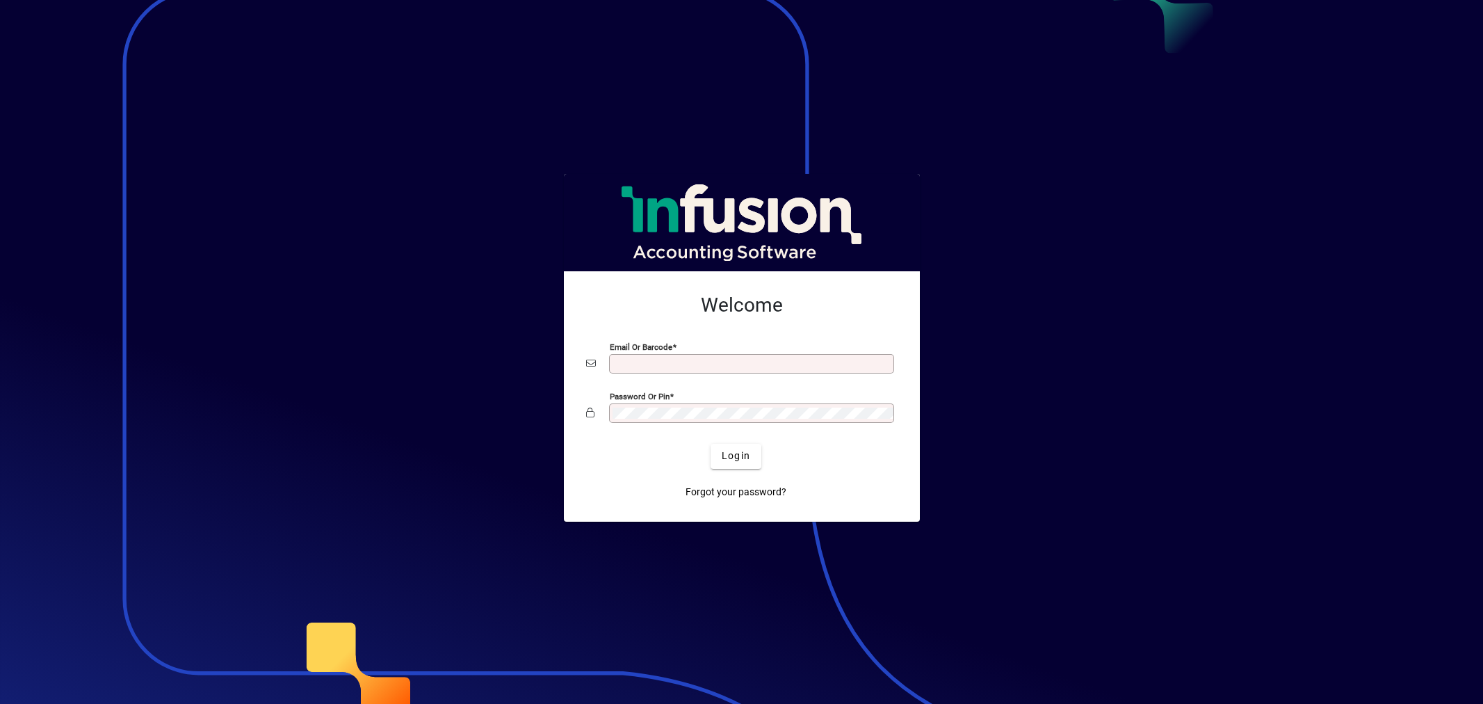  Describe the element at coordinates (736, 456) in the screenshot. I see `button: Login` at that location.